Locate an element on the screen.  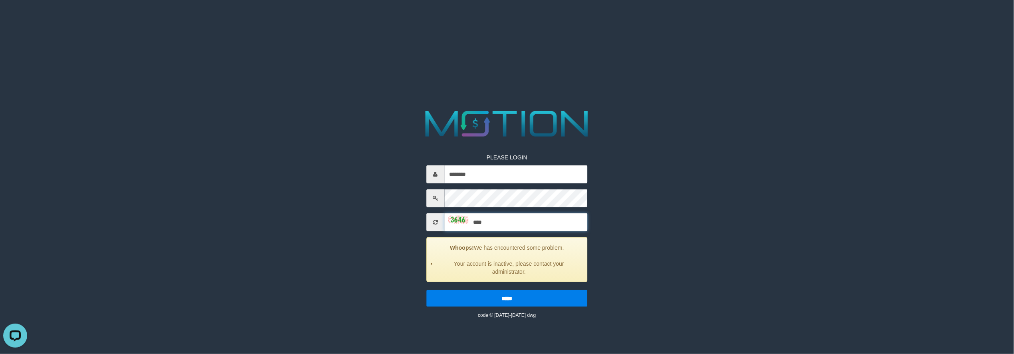
div: We has encountered some problem. is located at coordinates (507, 259).